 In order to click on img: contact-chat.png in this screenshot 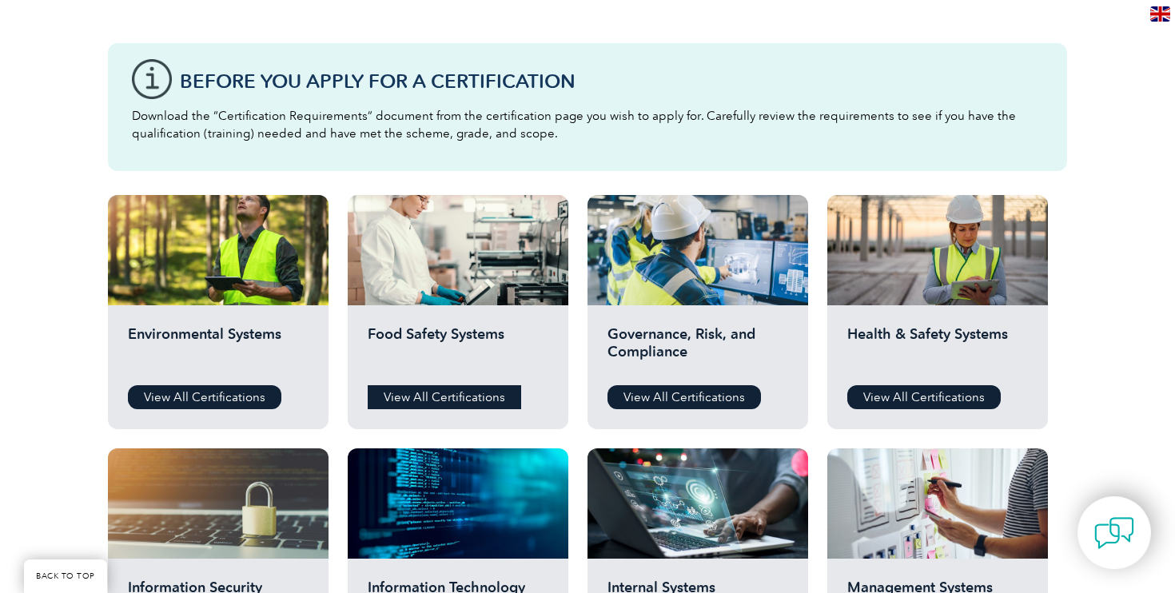, I will do `click(1114, 533)`.